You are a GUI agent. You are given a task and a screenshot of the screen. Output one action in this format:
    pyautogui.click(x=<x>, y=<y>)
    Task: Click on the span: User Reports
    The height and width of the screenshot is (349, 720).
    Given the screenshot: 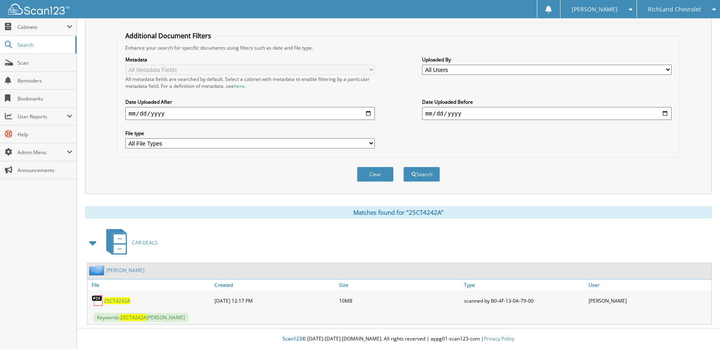 What is the action you would take?
    pyautogui.click(x=42, y=116)
    